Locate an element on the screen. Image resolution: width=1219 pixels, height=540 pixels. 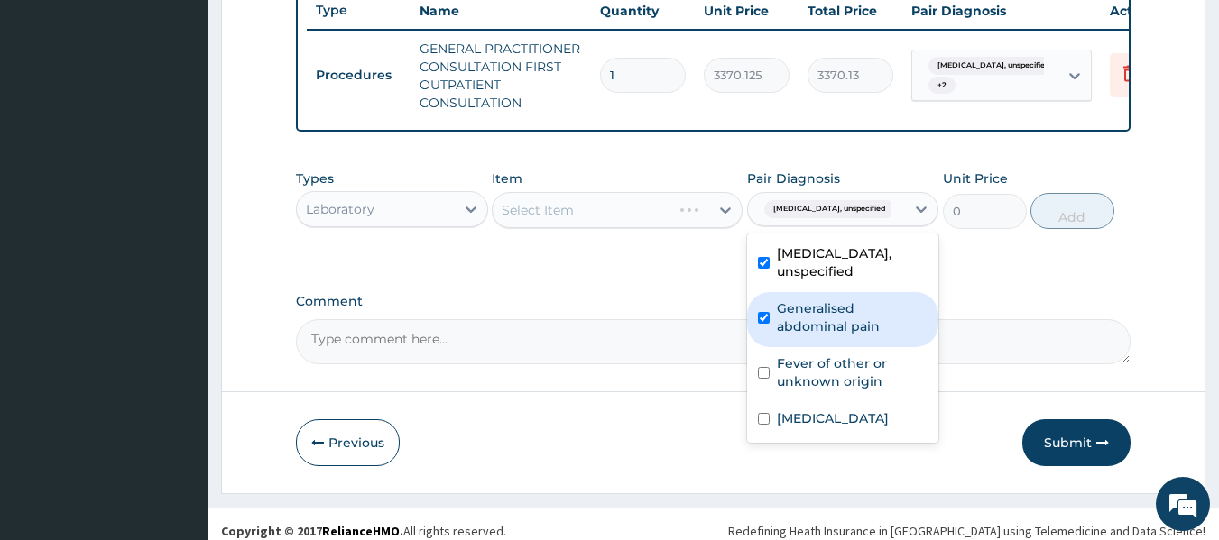
strong: Copyright © 2017 . is located at coordinates (312, 531).